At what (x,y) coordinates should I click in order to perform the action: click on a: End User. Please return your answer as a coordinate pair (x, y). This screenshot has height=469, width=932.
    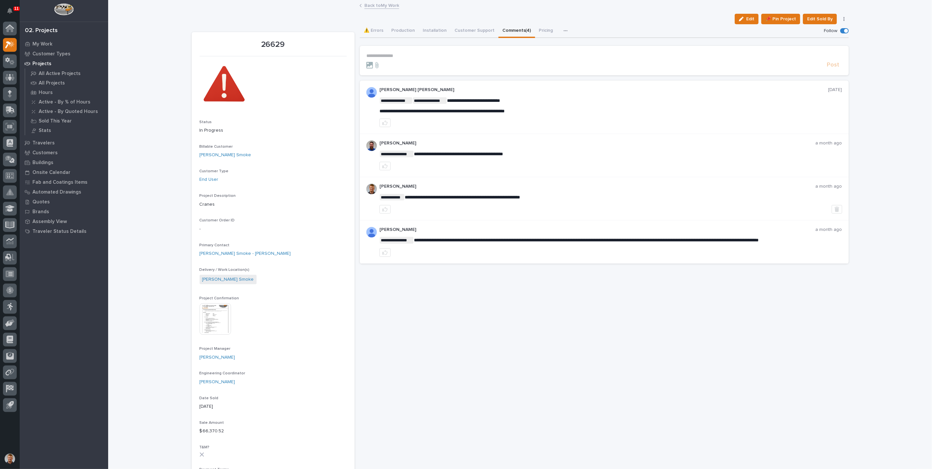
    Looking at the image, I should click on (209, 180).